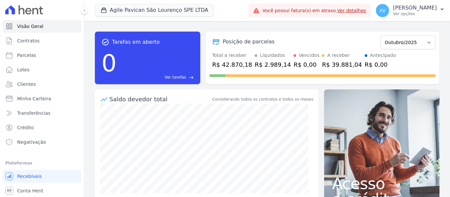  What do you see at coordinates (30, 26) in the screenshot?
I see `span: Visão Geral` at bounding box center [30, 26].